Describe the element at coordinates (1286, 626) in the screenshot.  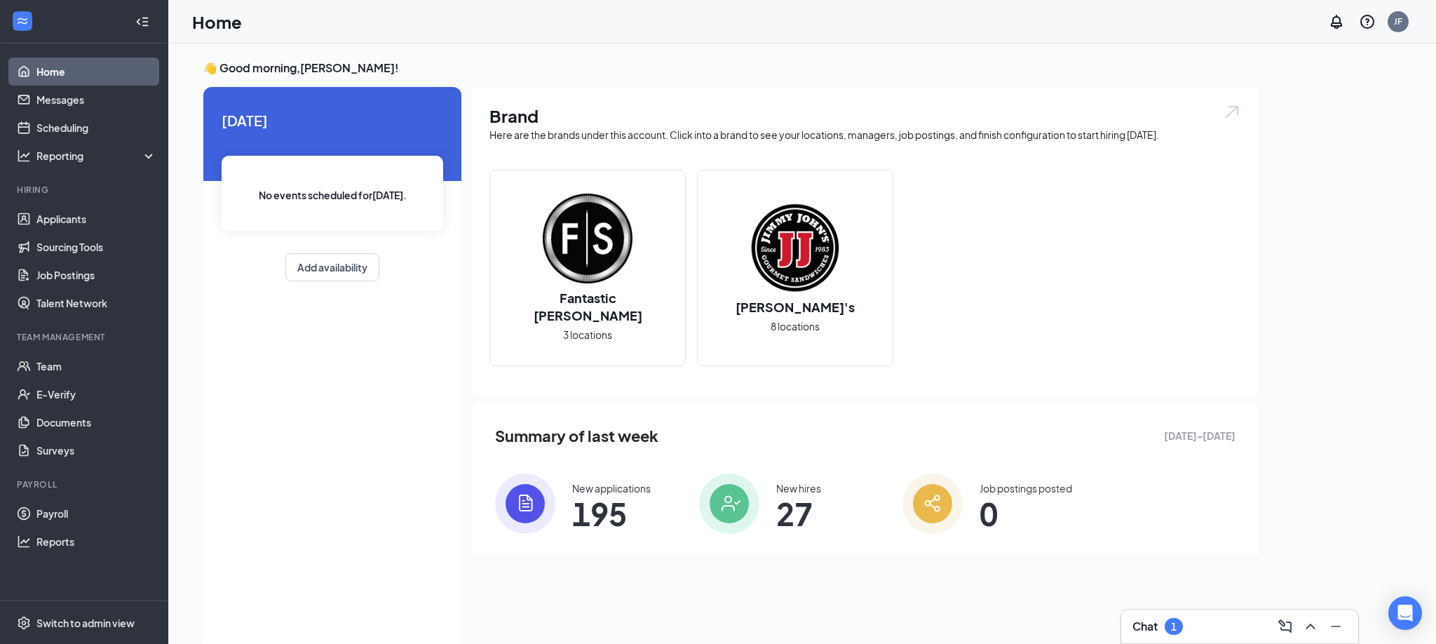
I see `button: ComposeMessage` at that location.